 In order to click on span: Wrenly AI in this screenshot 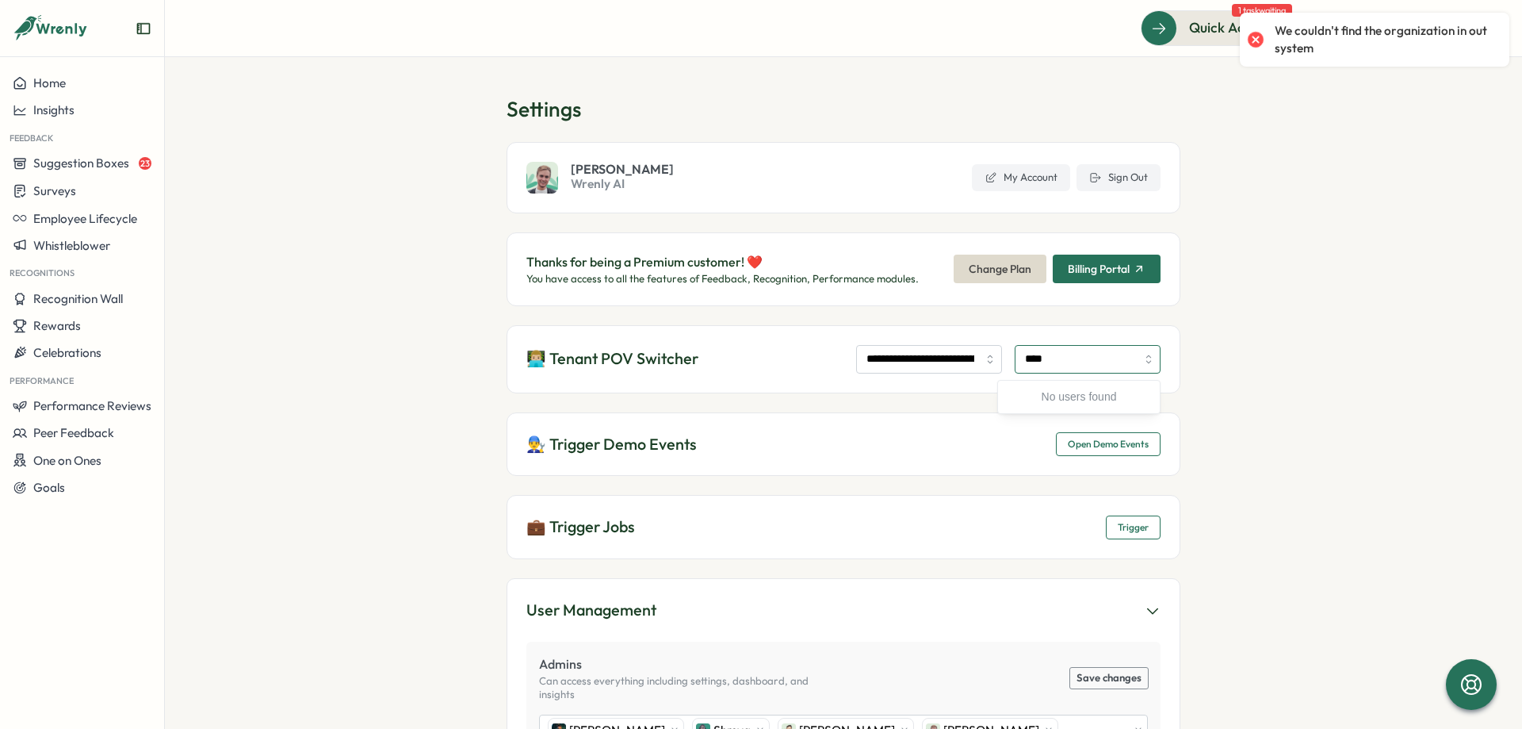, I will do `click(622, 184)`.